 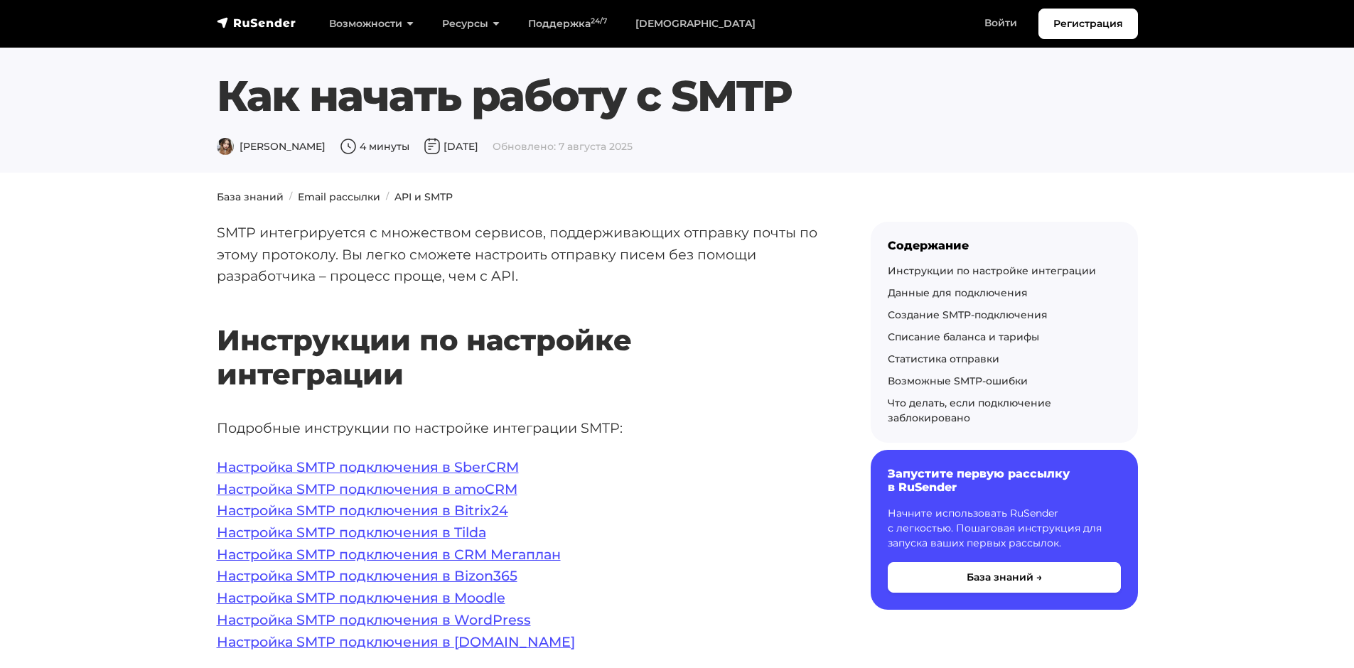 What do you see at coordinates (1004, 480) in the screenshot?
I see `h6: Запустите первую рассылку в RuSender` at bounding box center [1004, 480].